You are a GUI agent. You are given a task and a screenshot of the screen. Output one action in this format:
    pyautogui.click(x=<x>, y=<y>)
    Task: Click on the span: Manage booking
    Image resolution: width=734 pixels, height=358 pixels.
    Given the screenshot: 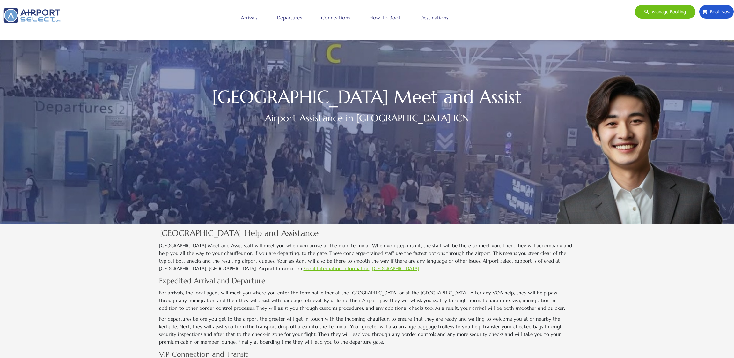 What is the action you would take?
    pyautogui.click(x=668, y=12)
    